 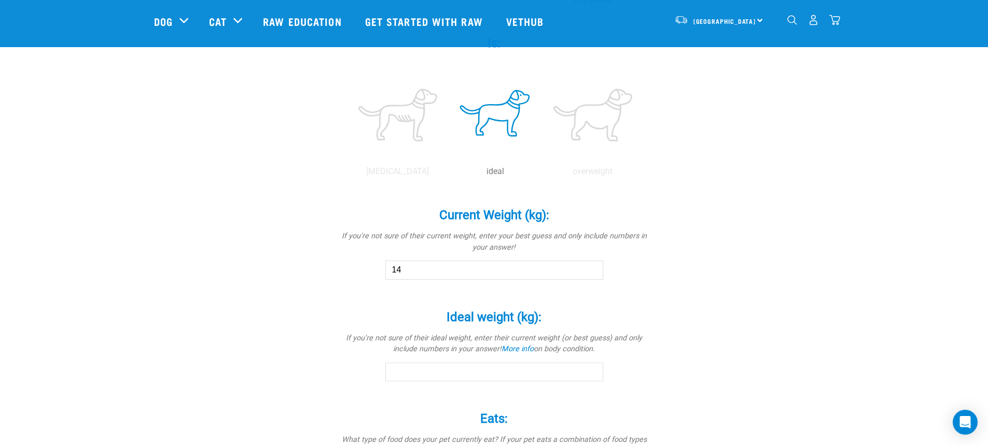 What do you see at coordinates (526, 21) in the screenshot?
I see `a: Vethub` at bounding box center [526, 21].